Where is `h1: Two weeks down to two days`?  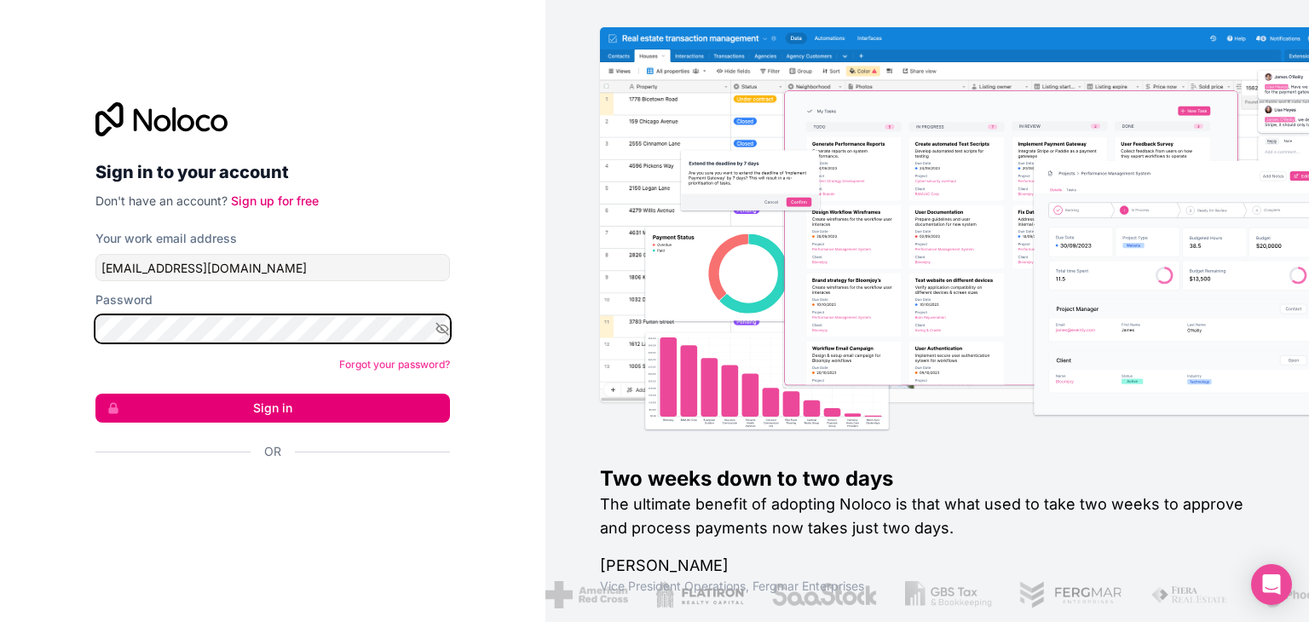 h1: Two weeks down to two days is located at coordinates (927, 479).